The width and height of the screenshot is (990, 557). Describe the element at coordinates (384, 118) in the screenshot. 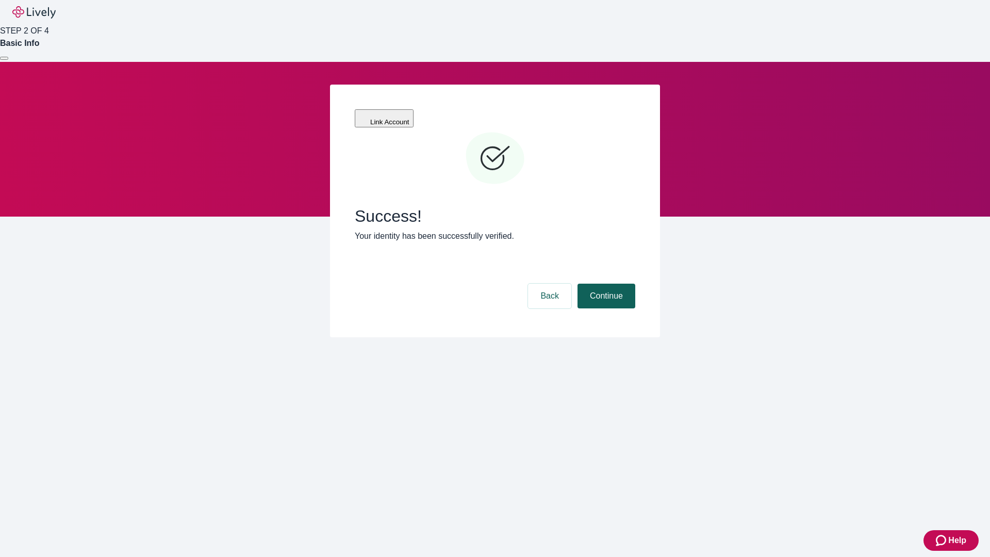

I see `button: Link Account` at that location.